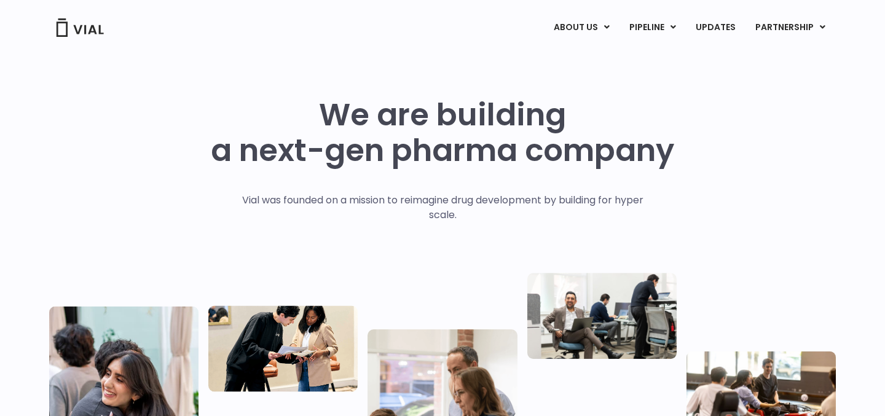 The image size is (885, 416). Describe the element at coordinates (442, 133) in the screenshot. I see `h1: We are building a next-gen pharma company` at that location.